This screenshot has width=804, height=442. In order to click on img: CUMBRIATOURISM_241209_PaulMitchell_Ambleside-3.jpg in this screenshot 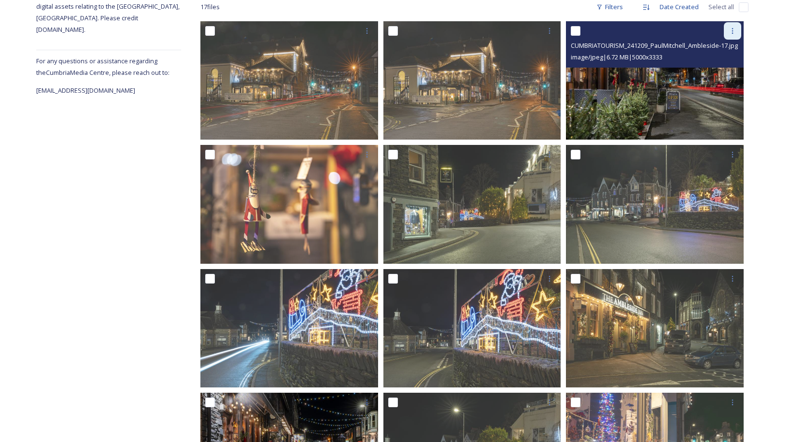, I will do `click(289, 81)`.